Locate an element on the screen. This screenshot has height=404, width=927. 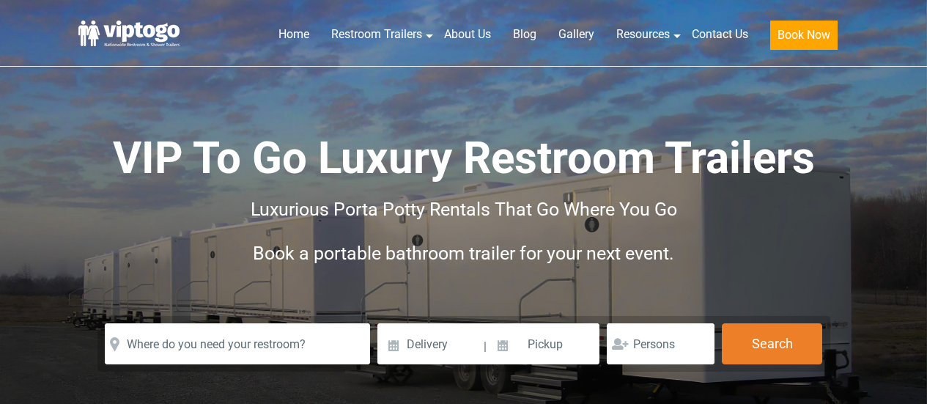
span: VIP To Go Luxury Restroom Trailers is located at coordinates (464, 158).